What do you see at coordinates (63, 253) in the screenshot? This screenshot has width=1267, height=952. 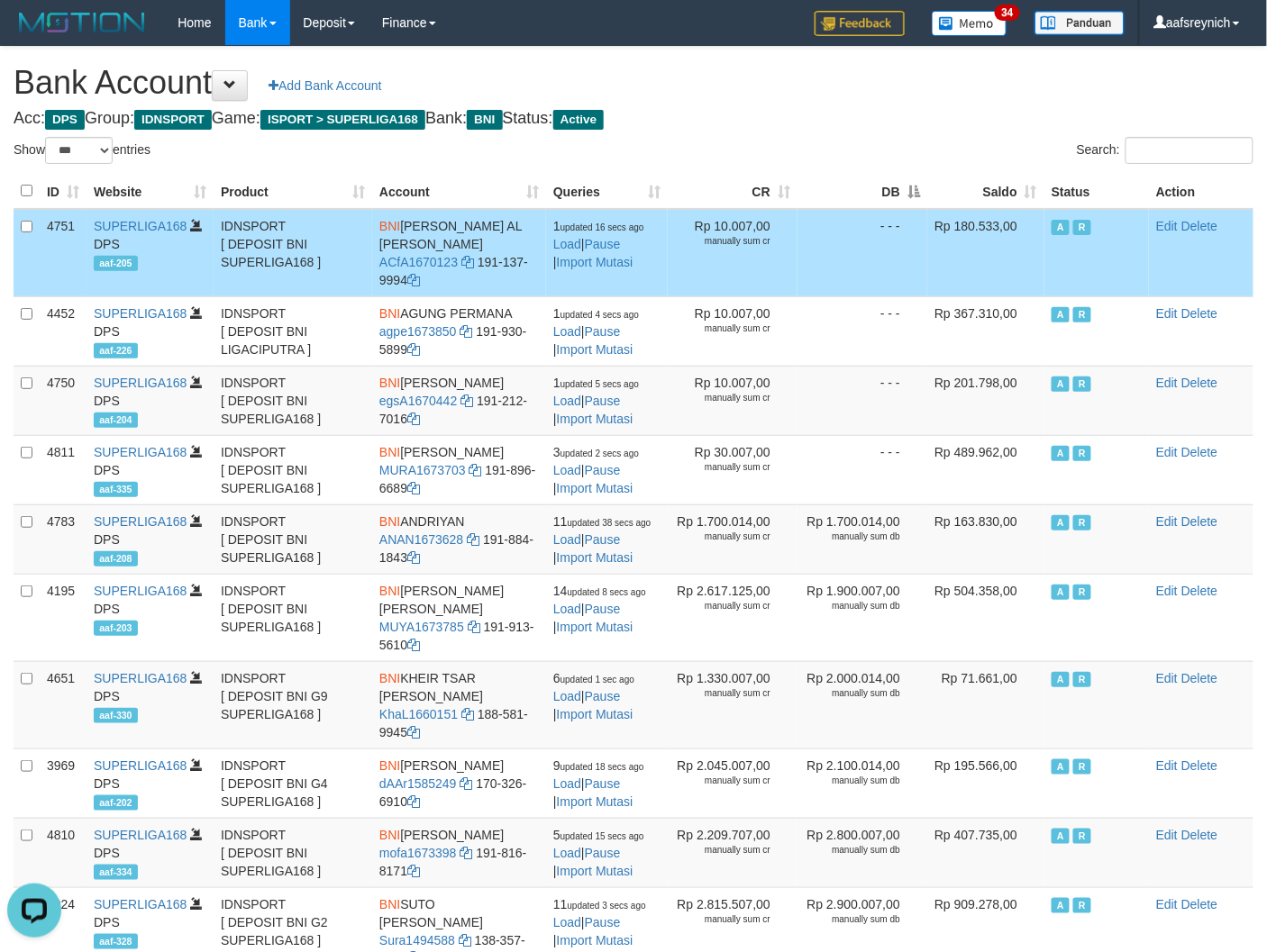 I see `td: 4751` at bounding box center [63, 253].